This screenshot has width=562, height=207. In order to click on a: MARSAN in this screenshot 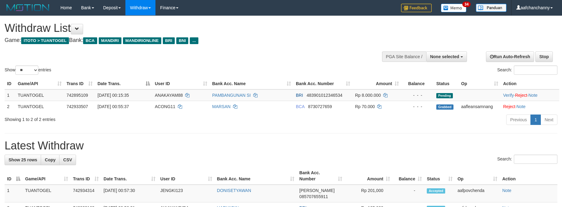, I will do `click(221, 107)`.